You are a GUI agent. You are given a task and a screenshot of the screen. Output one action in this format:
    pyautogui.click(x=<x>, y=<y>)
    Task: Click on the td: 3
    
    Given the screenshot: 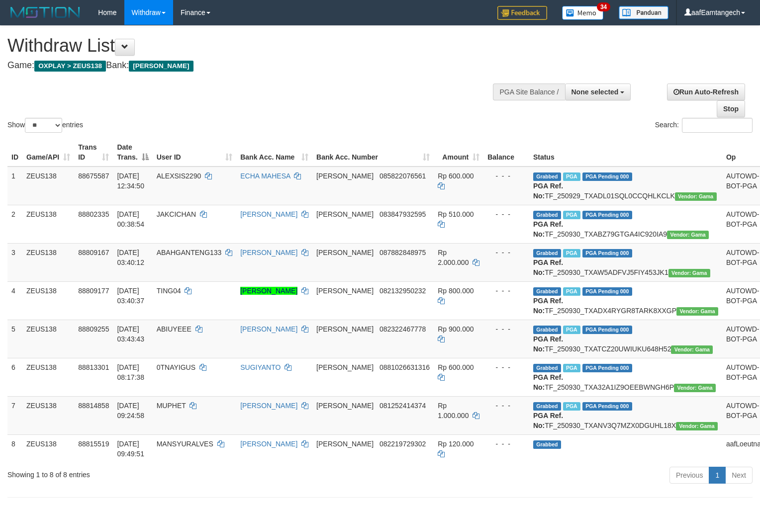 What is the action you would take?
    pyautogui.click(x=15, y=262)
    